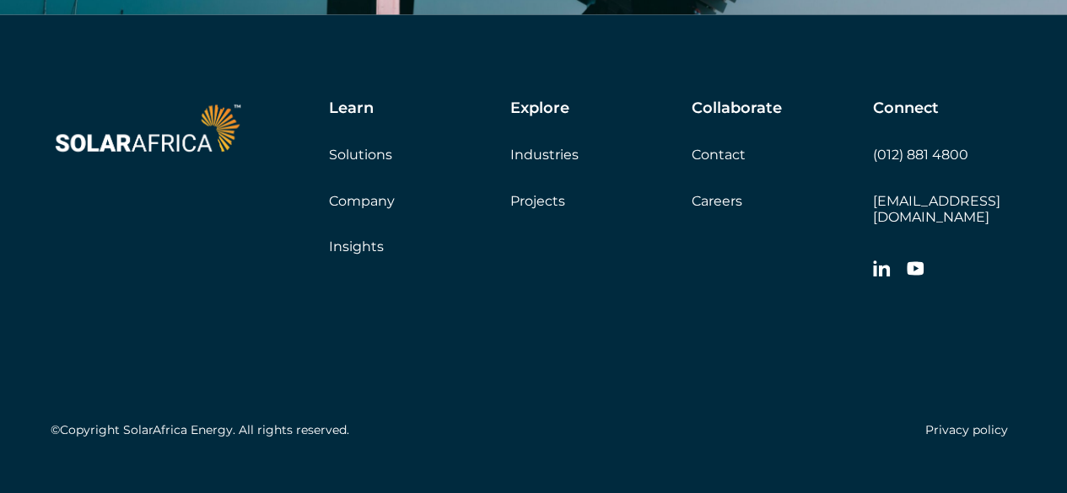  Describe the element at coordinates (544, 153) in the screenshot. I see `a: Industries` at that location.